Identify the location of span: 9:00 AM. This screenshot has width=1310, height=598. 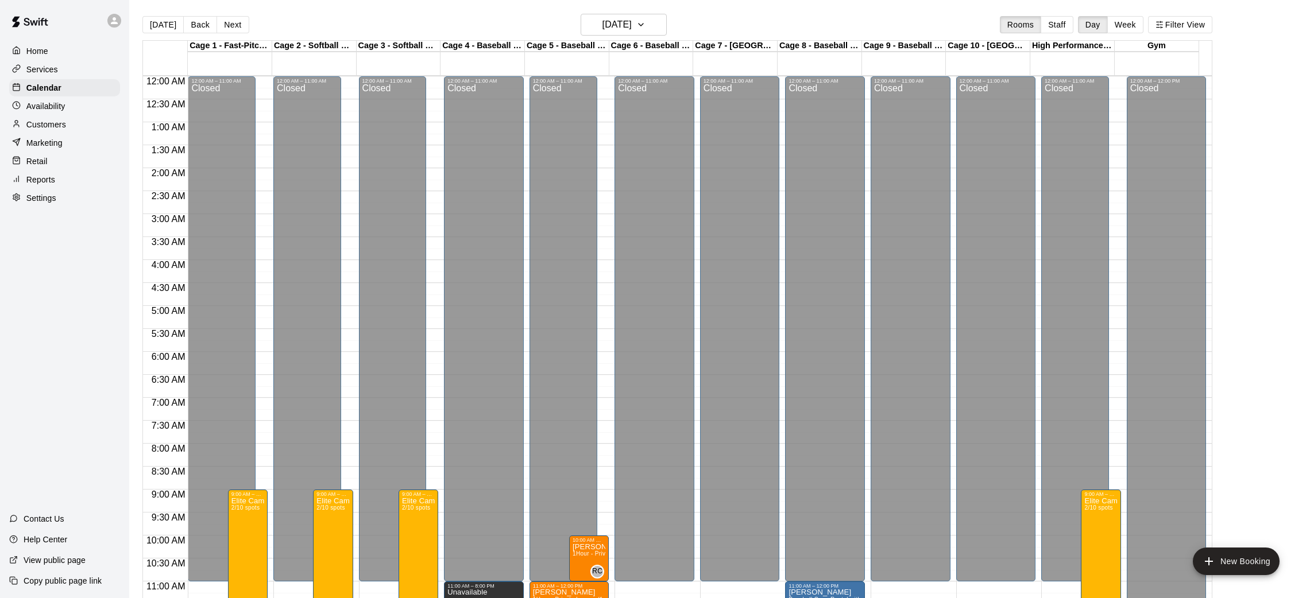
(168, 494).